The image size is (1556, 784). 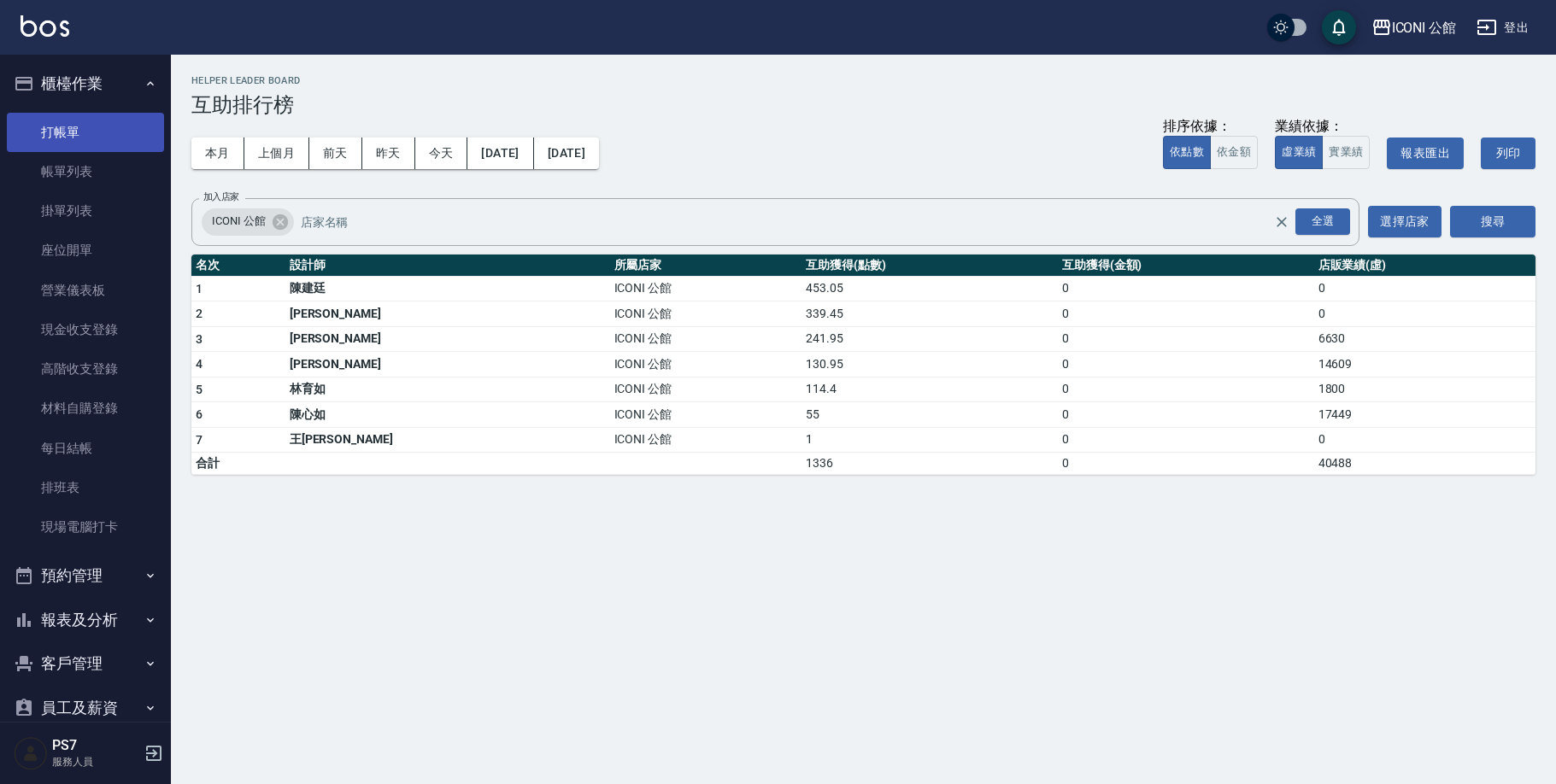 I want to click on td: 1800, so click(x=1424, y=390).